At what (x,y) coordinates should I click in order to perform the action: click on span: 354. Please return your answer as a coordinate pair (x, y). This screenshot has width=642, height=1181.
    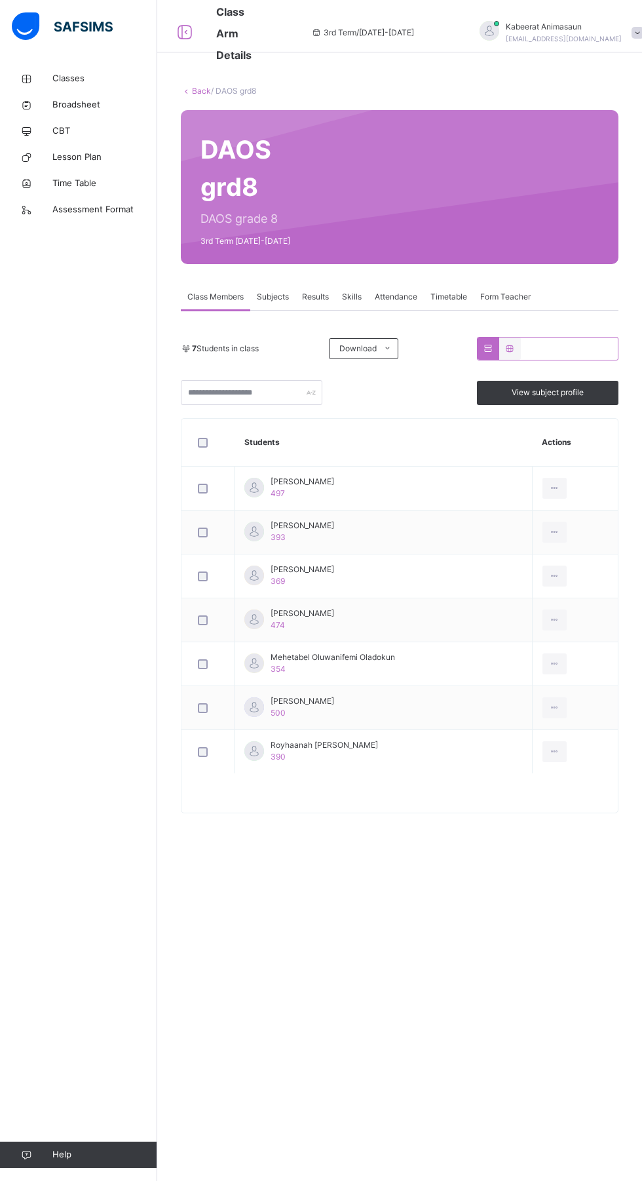
    Looking at the image, I should click on (278, 668).